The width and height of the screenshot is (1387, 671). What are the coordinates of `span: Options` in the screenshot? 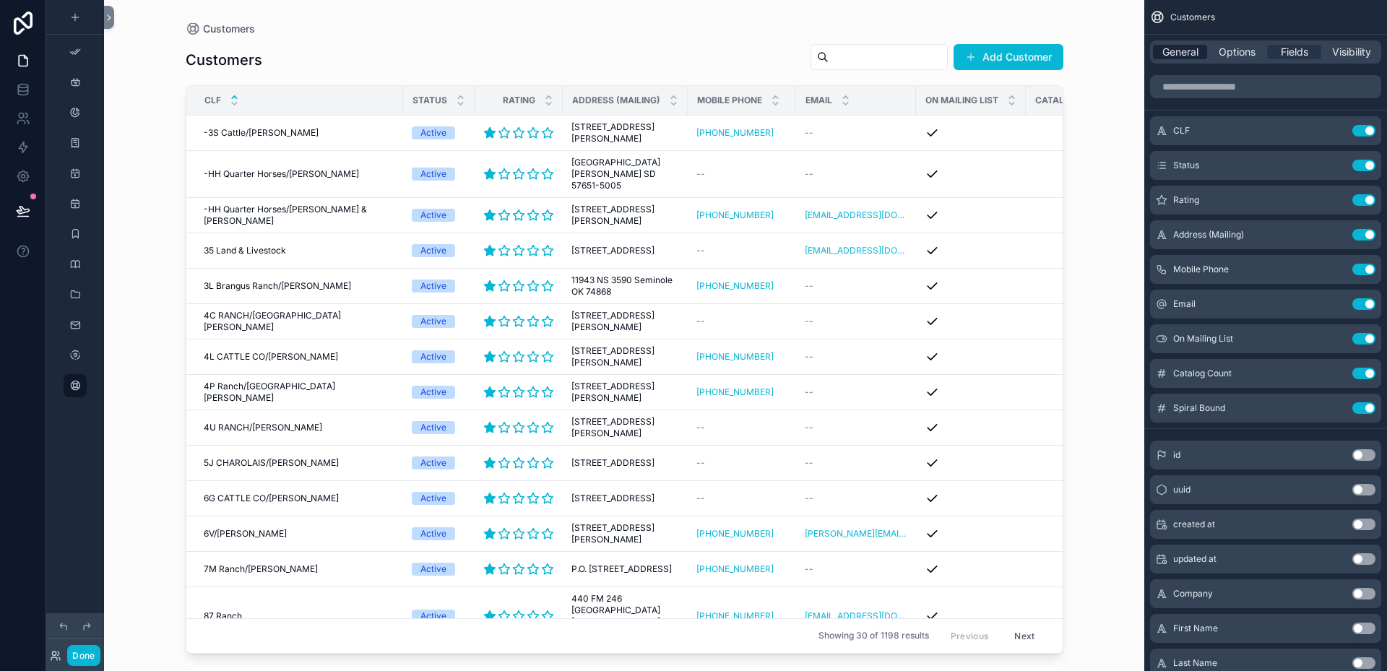 It's located at (1237, 52).